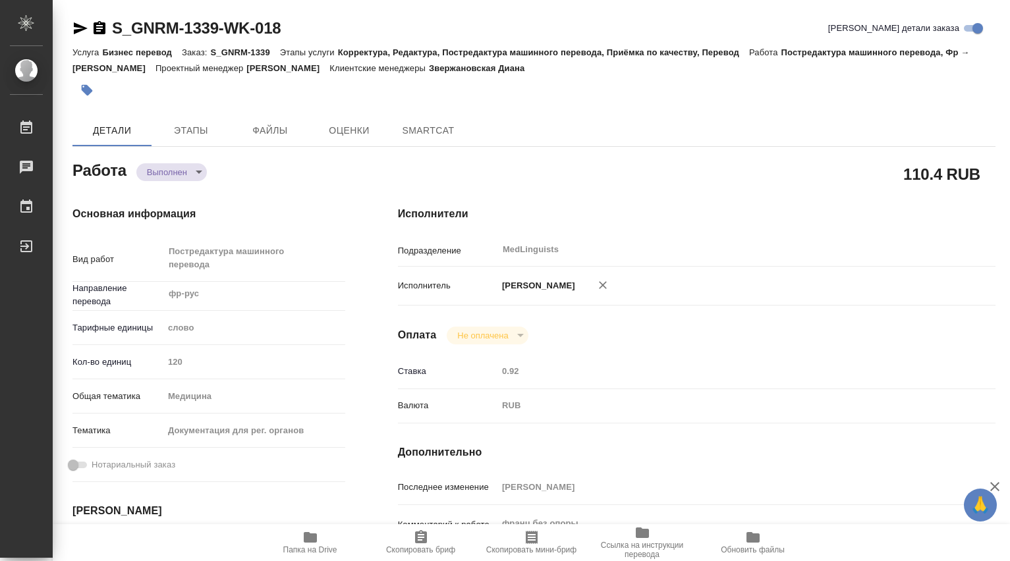 The height and width of the screenshot is (561, 1010). What do you see at coordinates (118, 397) in the screenshot?
I see `p: Общая тематика` at bounding box center [118, 397].